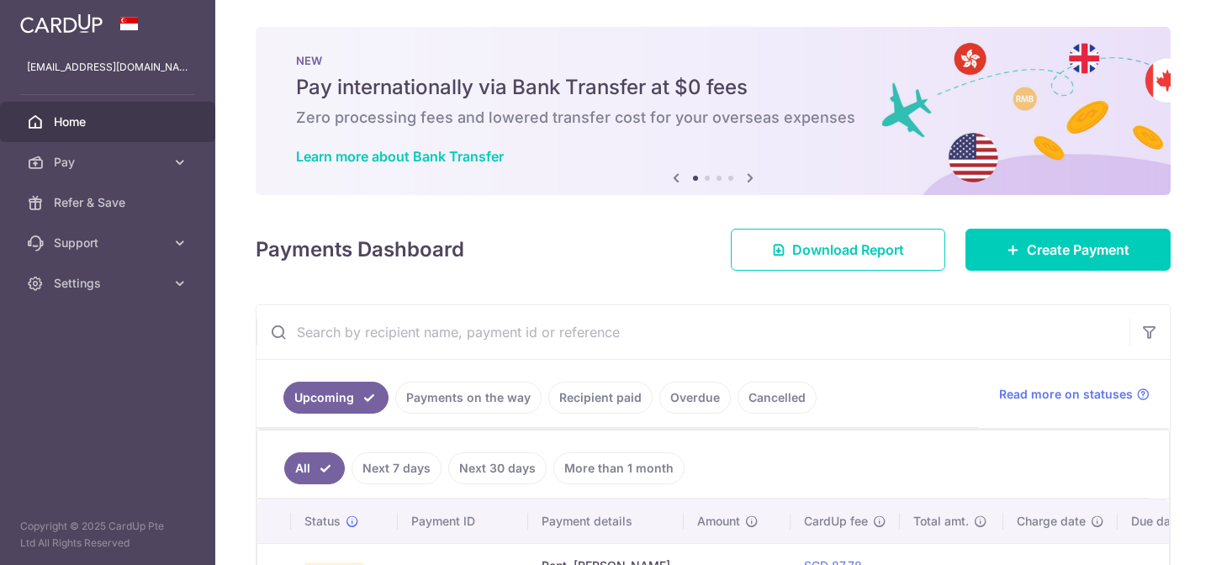 The image size is (1211, 565). What do you see at coordinates (836, 521) in the screenshot?
I see `span: CardUp fee` at bounding box center [836, 521].